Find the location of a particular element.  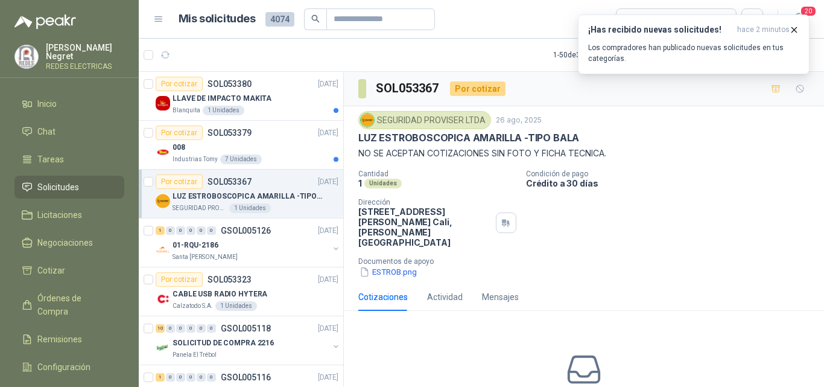

a: Remisiones is located at coordinates (69, 339).